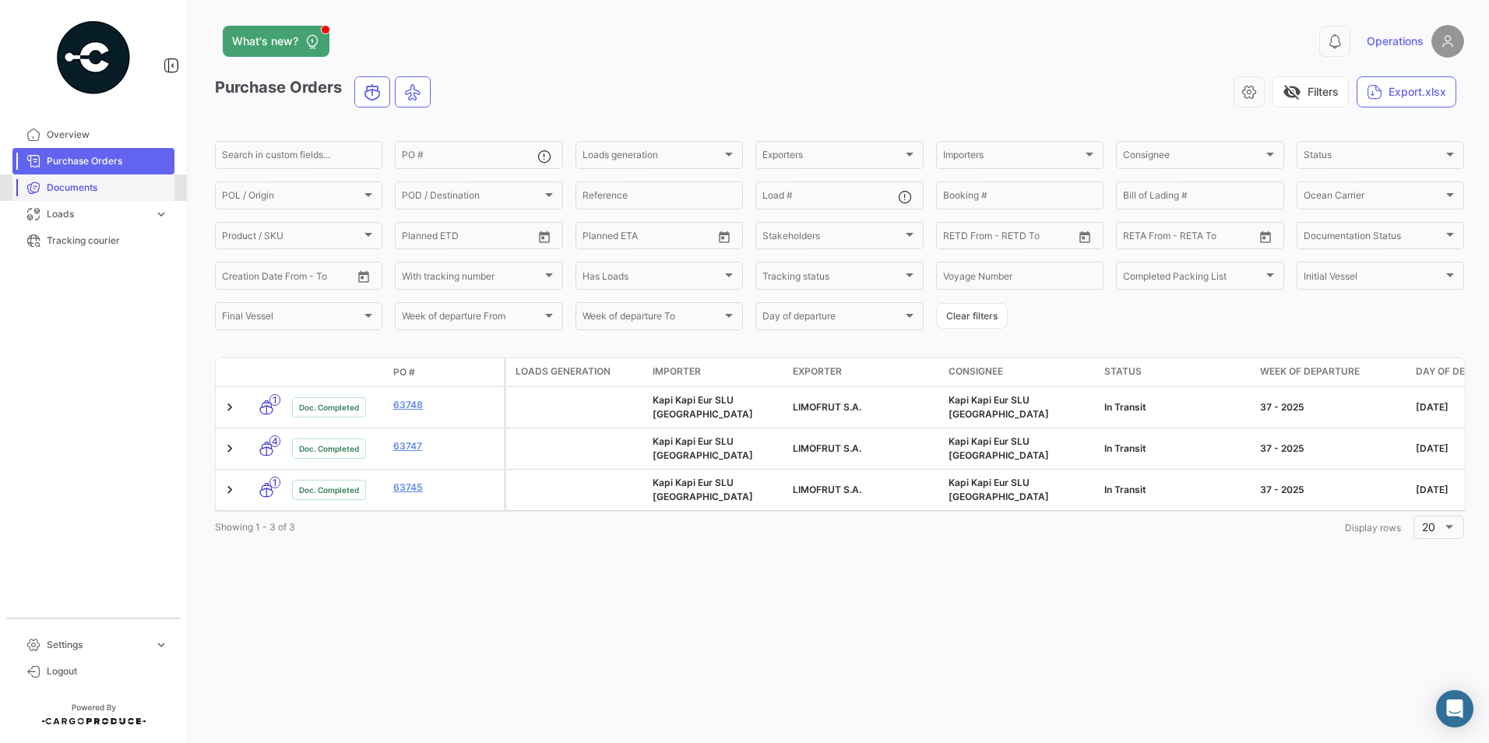  What do you see at coordinates (445, 446) in the screenshot?
I see `a: 63747` at bounding box center [445, 446].